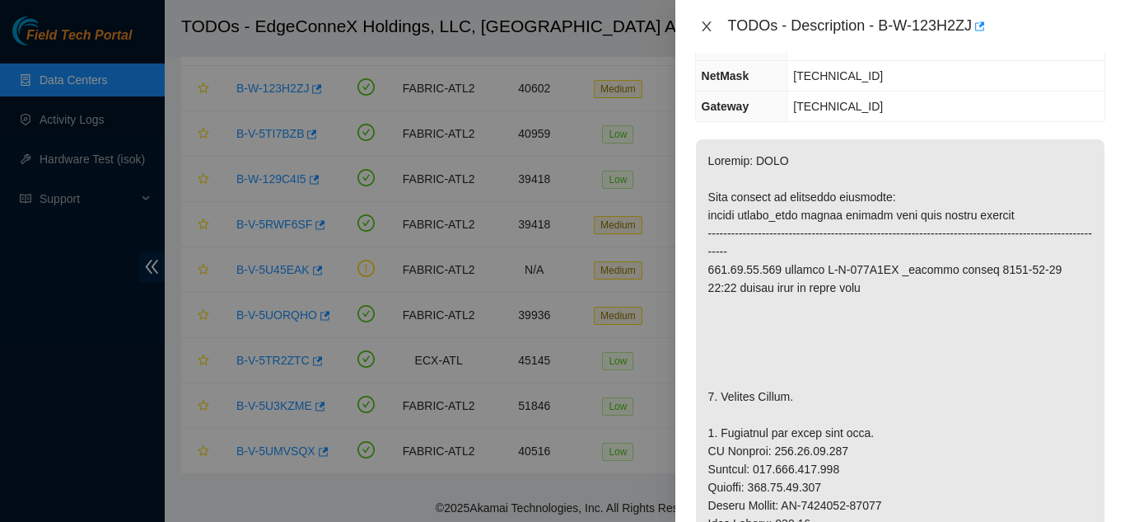 This screenshot has height=522, width=1125. Describe the element at coordinates (707, 26) in the screenshot. I see `span: close` at that location.